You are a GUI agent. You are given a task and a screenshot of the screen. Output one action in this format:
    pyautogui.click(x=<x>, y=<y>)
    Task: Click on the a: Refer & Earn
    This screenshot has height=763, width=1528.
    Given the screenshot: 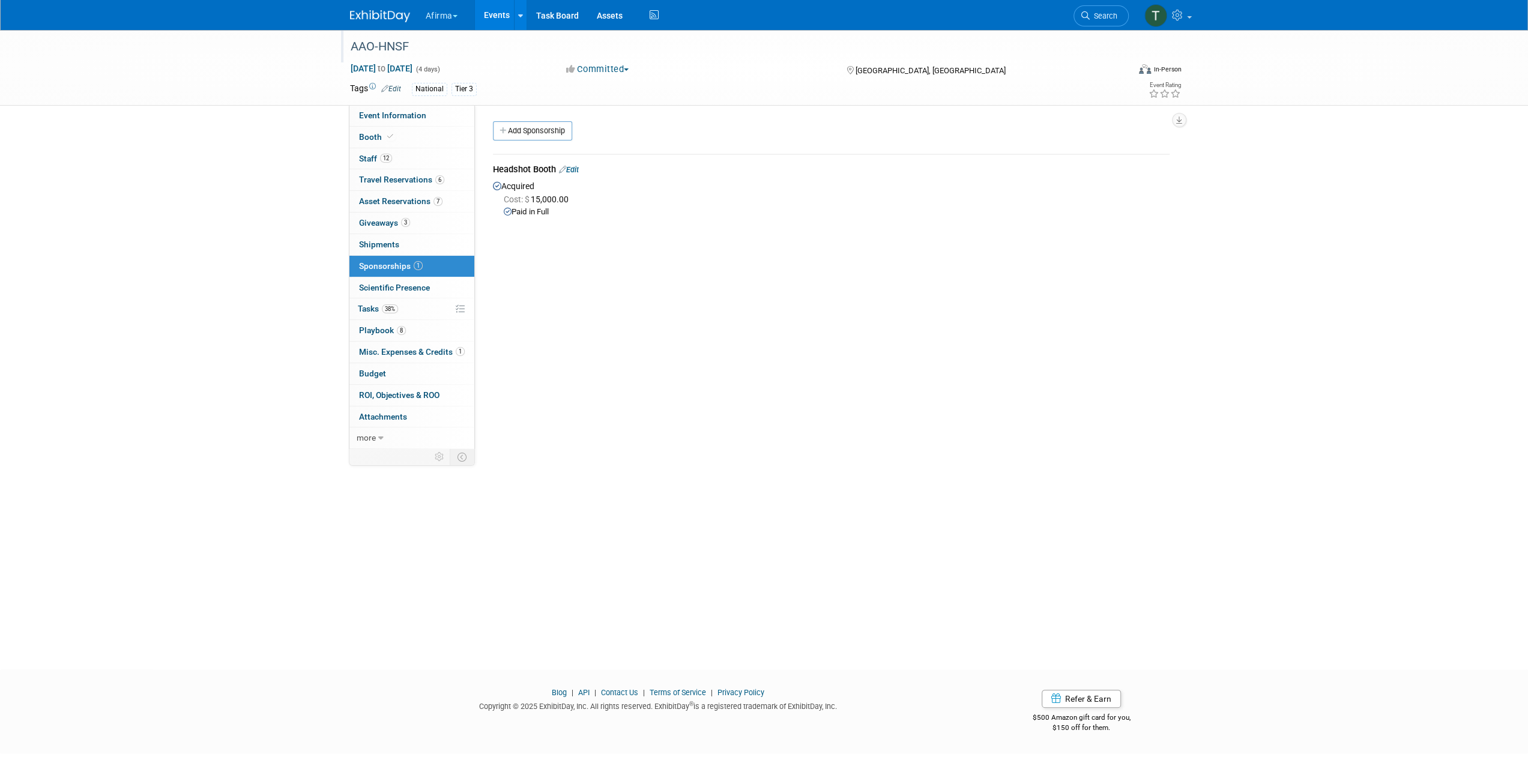 What is the action you would take?
    pyautogui.click(x=1081, y=699)
    